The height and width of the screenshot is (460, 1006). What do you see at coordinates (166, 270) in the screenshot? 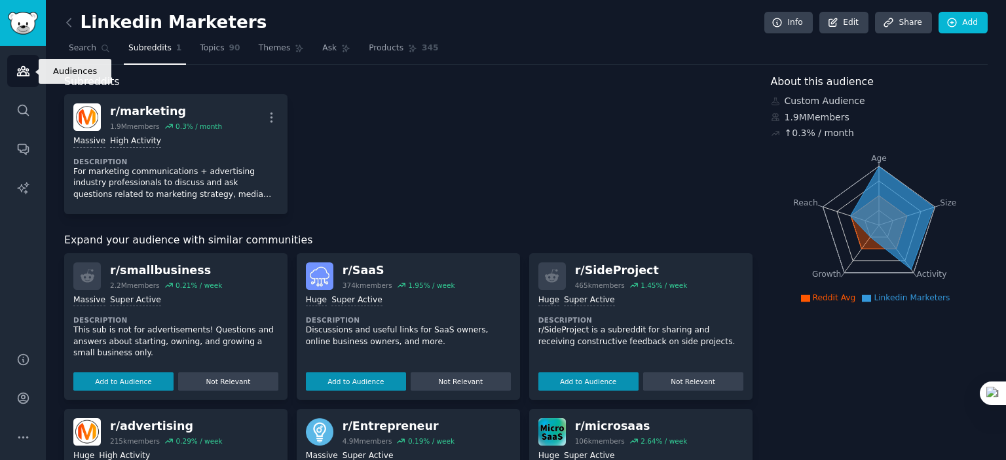
I see `div: r/ smallbusiness` at bounding box center [166, 270].